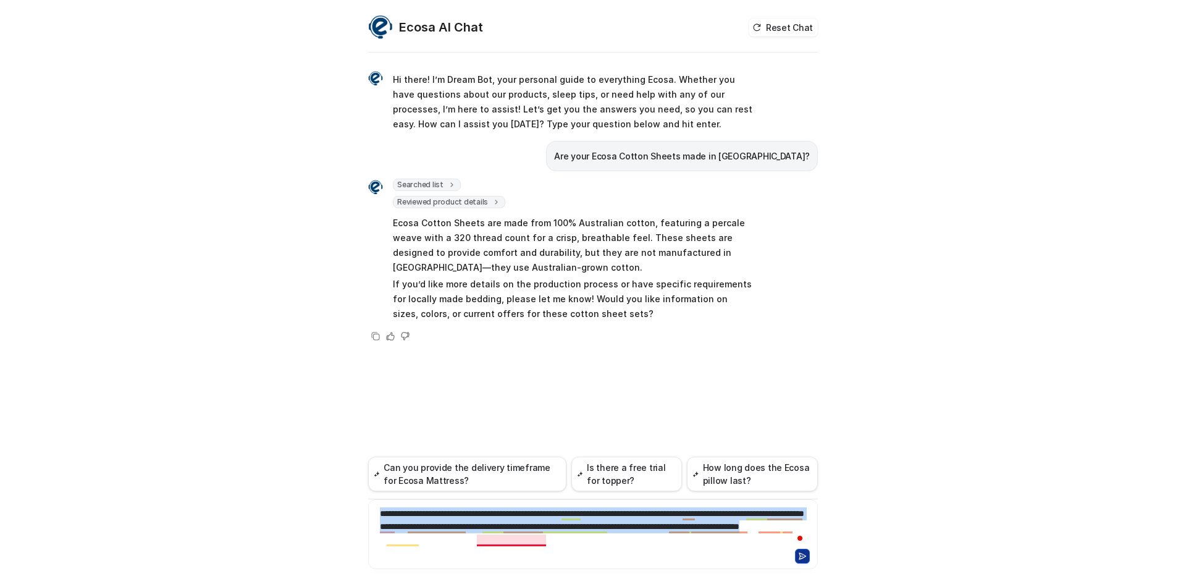 This screenshot has width=1186, height=584. What do you see at coordinates (467, 474) in the screenshot?
I see `button: Can you provide the delivery timeframe for Ecosa Mattress?` at bounding box center [467, 474].